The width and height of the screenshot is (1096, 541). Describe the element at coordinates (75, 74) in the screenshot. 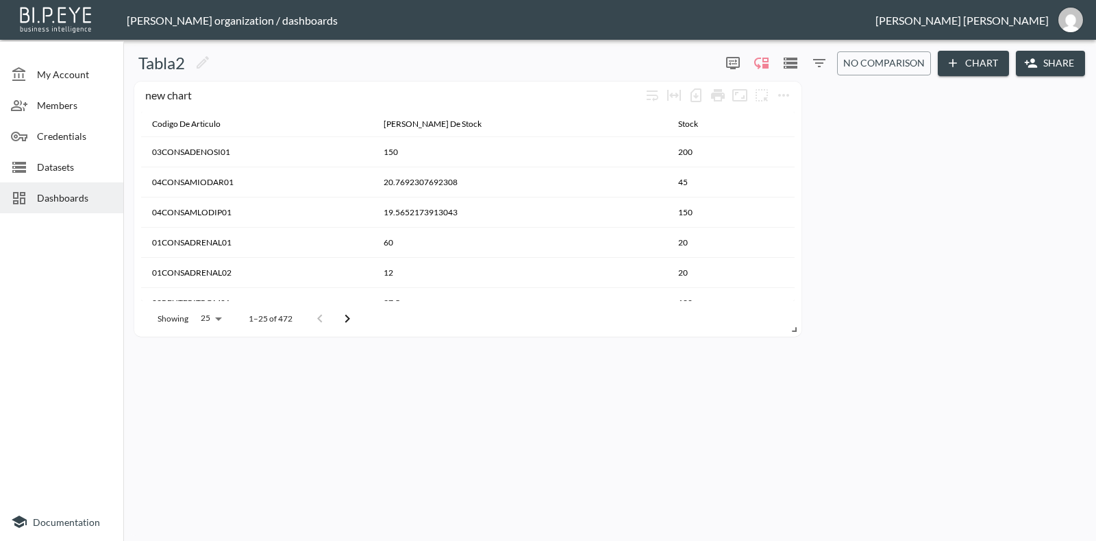

I see `span: My Account` at that location.